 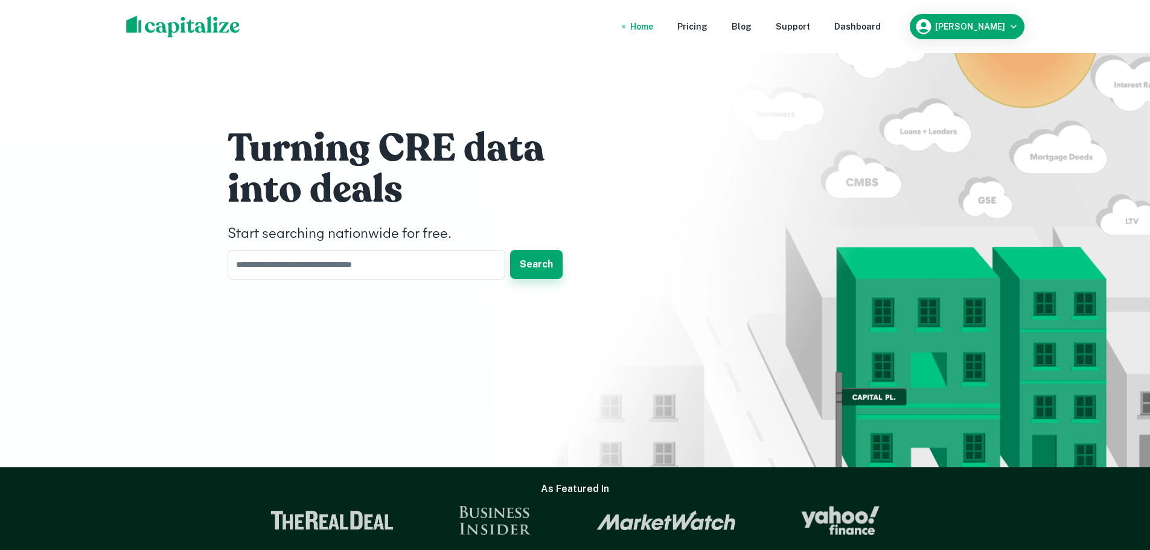 I want to click on img: The Real Deal, so click(x=332, y=520).